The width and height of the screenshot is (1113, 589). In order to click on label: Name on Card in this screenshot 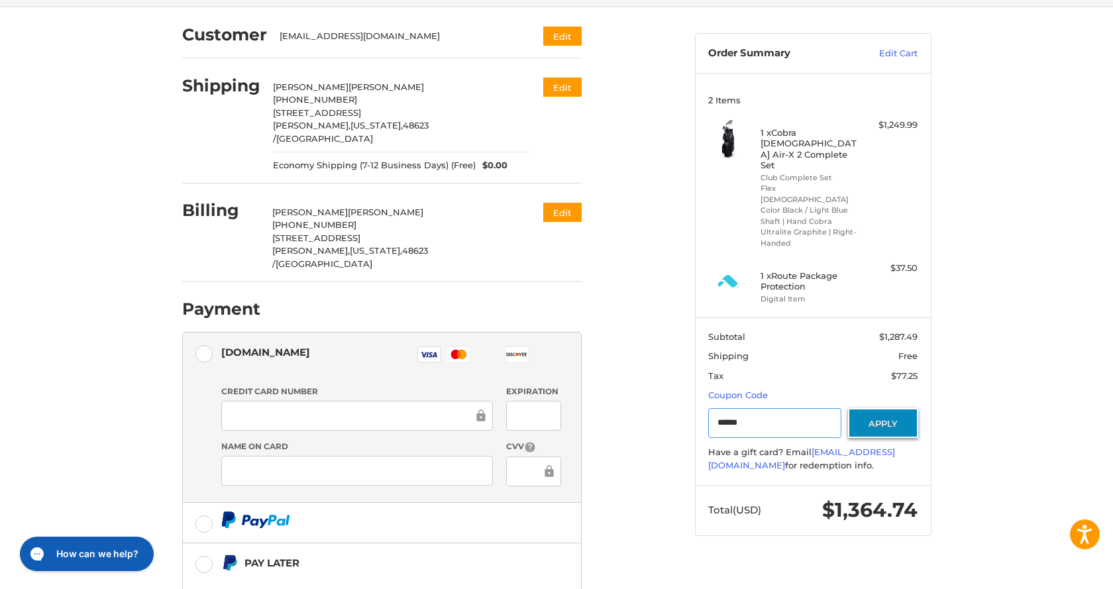, I will do `click(357, 447)`.